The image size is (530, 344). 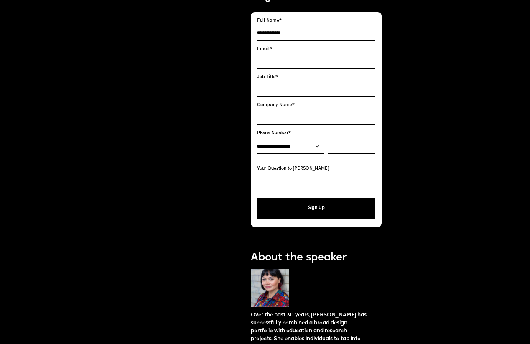 I want to click on label: Full Name, so click(x=316, y=21).